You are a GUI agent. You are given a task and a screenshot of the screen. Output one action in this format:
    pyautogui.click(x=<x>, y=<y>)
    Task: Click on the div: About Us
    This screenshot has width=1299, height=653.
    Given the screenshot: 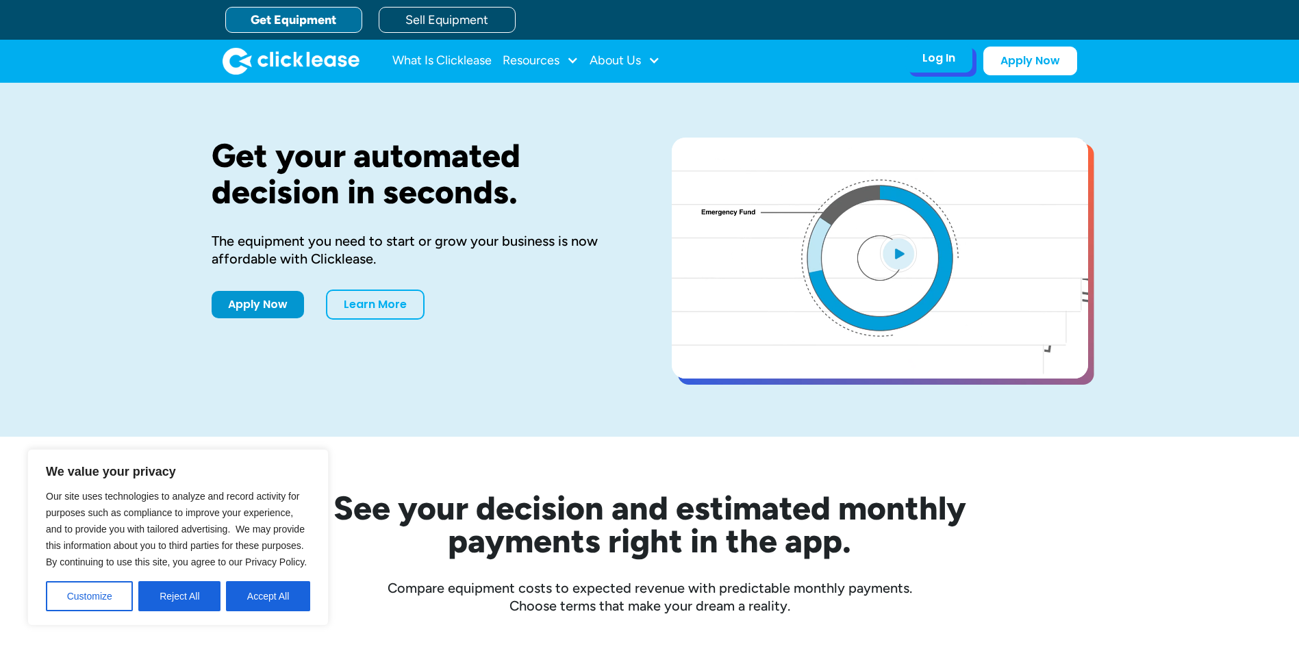 What is the action you would take?
    pyautogui.click(x=625, y=61)
    